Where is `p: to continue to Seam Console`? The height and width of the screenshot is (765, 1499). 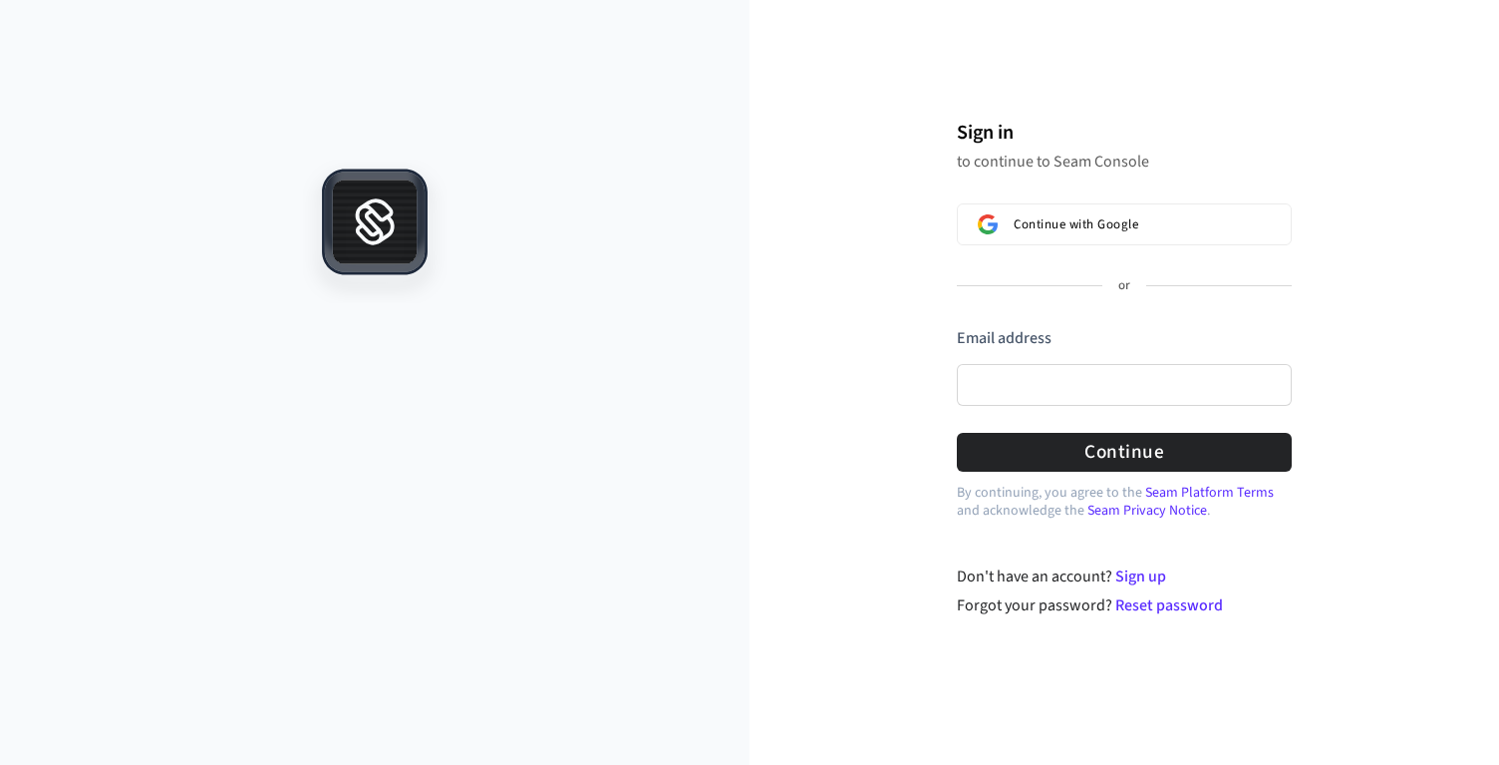
p: to continue to Seam Console is located at coordinates (1125, 162).